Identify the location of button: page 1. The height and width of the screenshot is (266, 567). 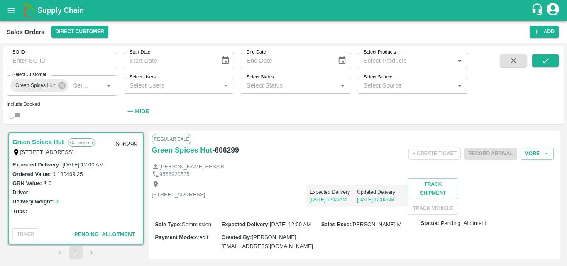
(76, 253).